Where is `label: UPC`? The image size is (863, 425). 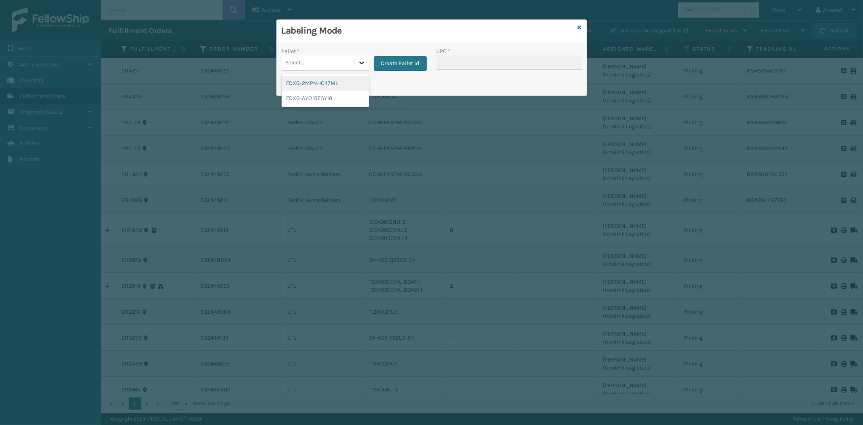 label: UPC is located at coordinates (443, 51).